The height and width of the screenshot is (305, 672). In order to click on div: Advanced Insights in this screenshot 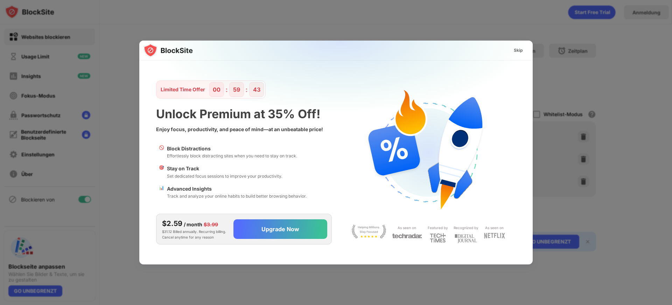, I will do `click(237, 189)`.